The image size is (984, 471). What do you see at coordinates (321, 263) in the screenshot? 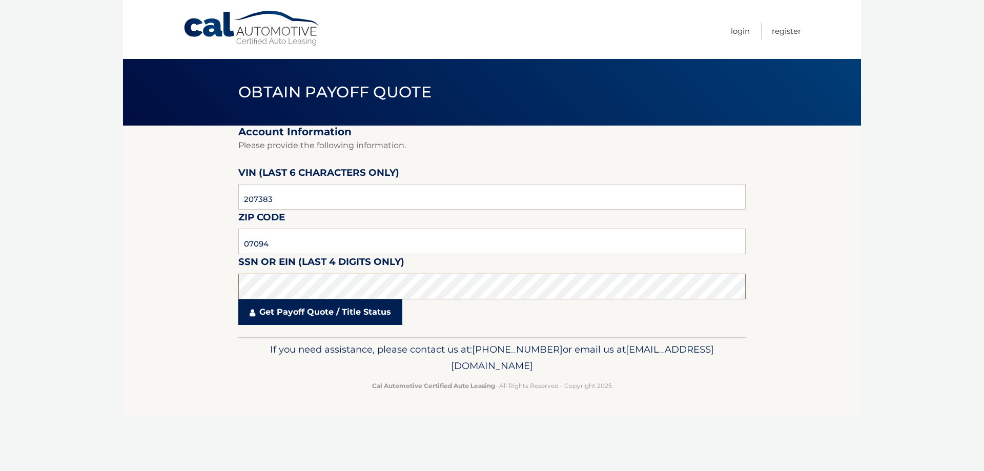
I see `label: SSN or EIN (last 4 digits only)` at bounding box center [321, 263].